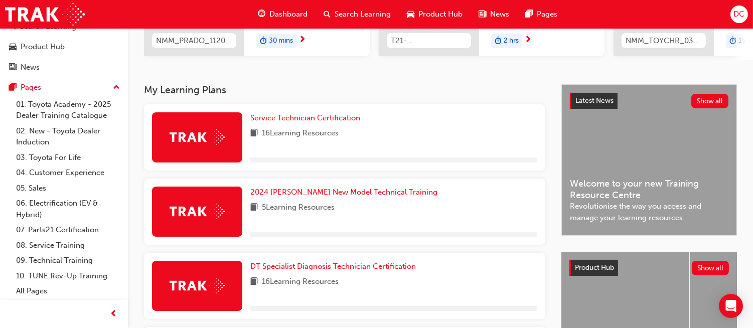 The height and width of the screenshot is (328, 753). I want to click on a: 06. Electrification (EV & Hybrid), so click(68, 209).